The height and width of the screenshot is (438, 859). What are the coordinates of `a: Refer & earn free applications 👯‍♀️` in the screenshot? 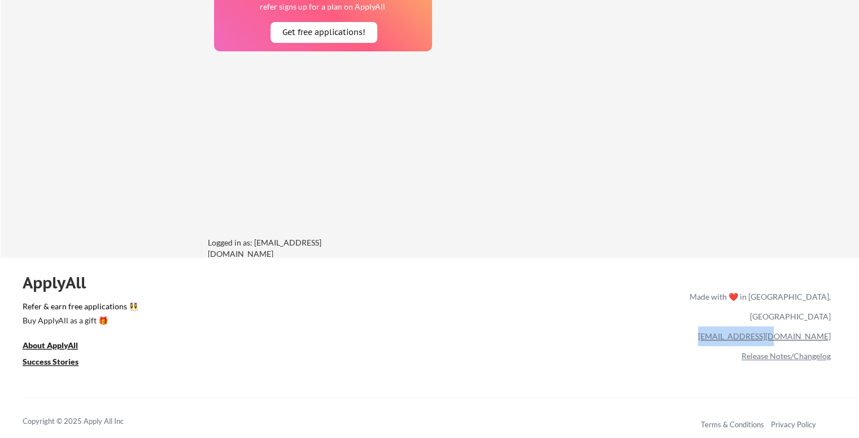 It's located at (238, 308).